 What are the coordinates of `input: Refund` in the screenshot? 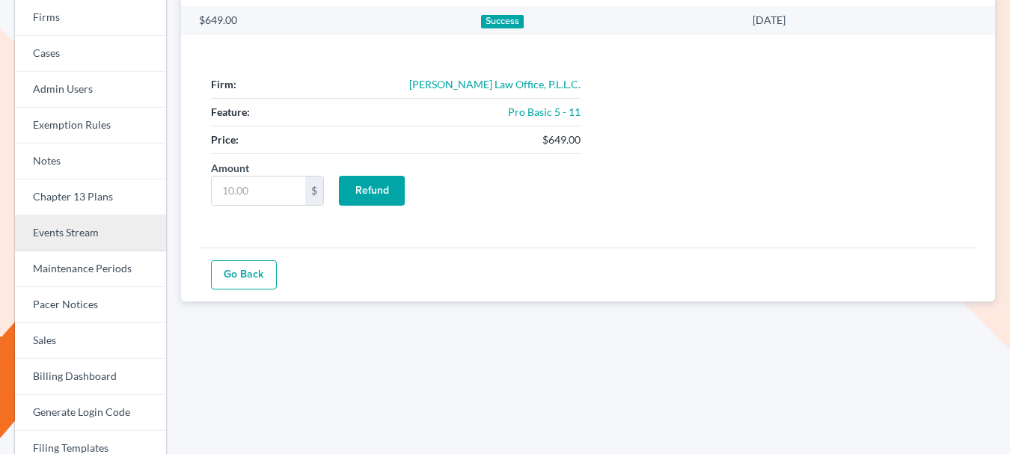 It's located at (372, 191).